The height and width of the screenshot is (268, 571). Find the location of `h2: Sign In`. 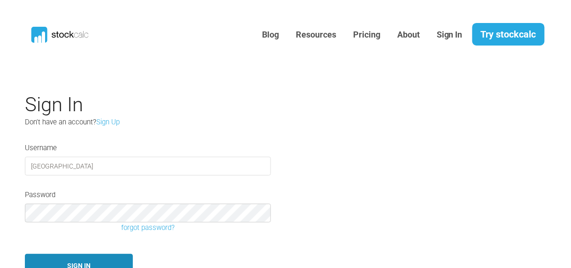

h2: Sign In is located at coordinates (241, 105).